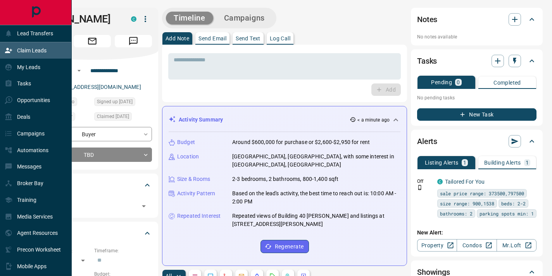  I want to click on p: Building Alerts, so click(502, 162).